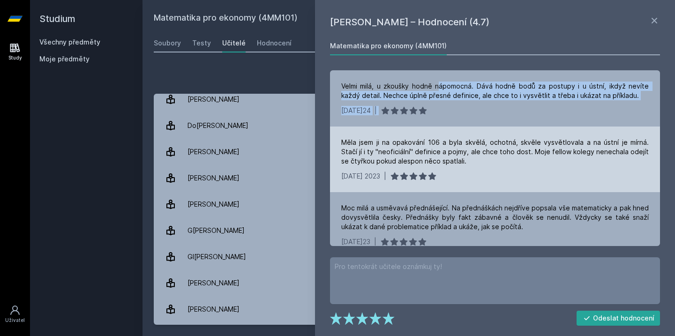 This screenshot has height=336, width=675. Describe the element at coordinates (167, 43) in the screenshot. I see `a: Soubory` at that location.